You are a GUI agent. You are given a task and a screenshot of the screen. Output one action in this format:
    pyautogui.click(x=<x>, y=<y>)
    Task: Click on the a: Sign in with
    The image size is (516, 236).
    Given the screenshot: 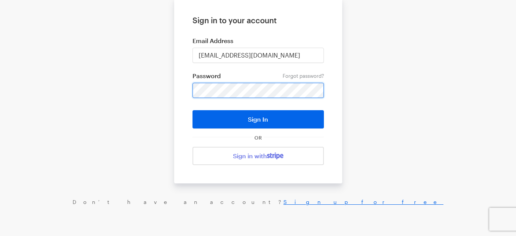 What is the action you would take?
    pyautogui.click(x=258, y=156)
    